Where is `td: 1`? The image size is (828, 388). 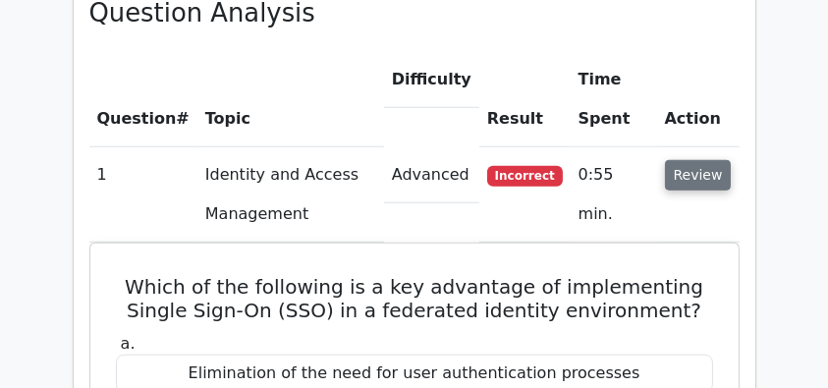 td: 1 is located at coordinates (143, 194).